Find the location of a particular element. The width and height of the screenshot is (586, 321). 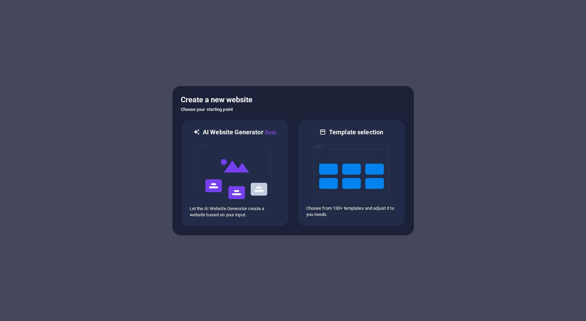

h5: Create a new website is located at coordinates (293, 100).